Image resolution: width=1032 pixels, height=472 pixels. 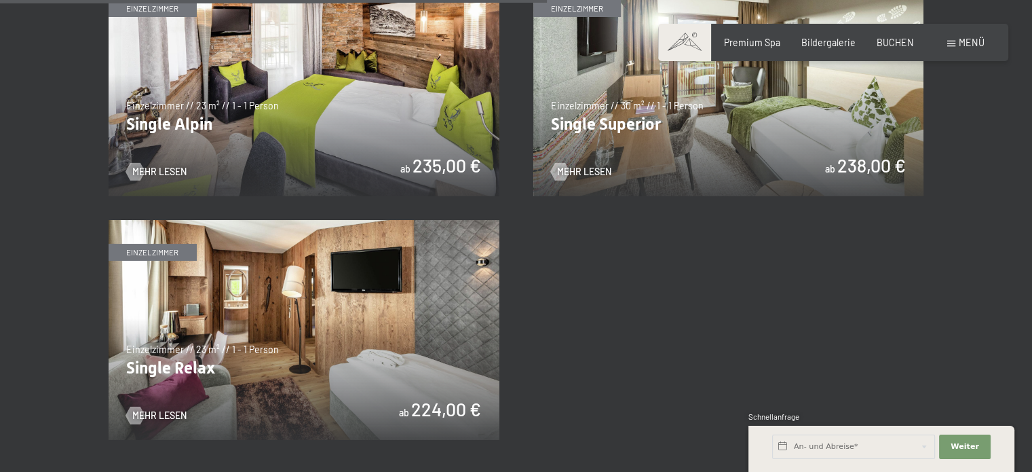 I want to click on a: Bildergalerie, so click(x=829, y=42).